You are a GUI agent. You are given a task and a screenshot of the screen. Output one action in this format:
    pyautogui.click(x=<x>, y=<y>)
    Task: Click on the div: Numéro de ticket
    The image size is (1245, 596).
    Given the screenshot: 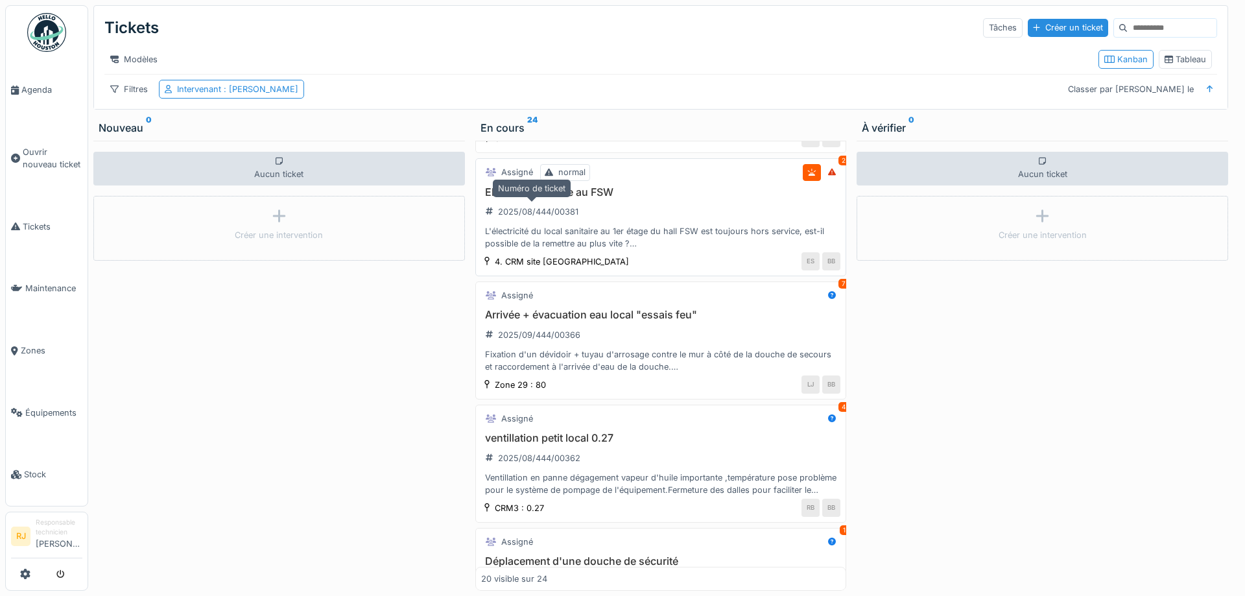 What is the action you would take?
    pyautogui.click(x=532, y=188)
    